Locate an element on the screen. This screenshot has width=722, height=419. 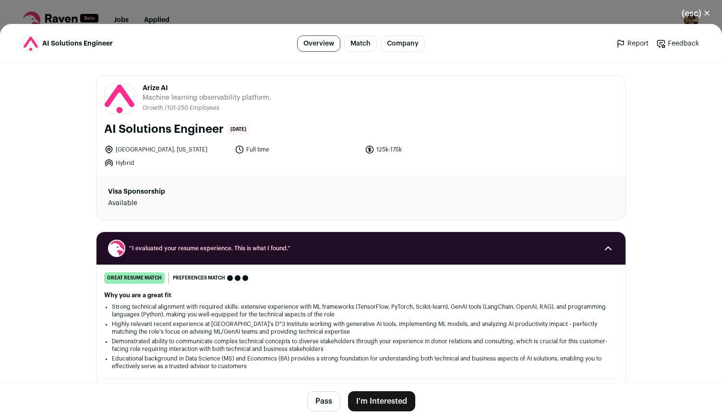
li: Hybrid is located at coordinates (166, 163).